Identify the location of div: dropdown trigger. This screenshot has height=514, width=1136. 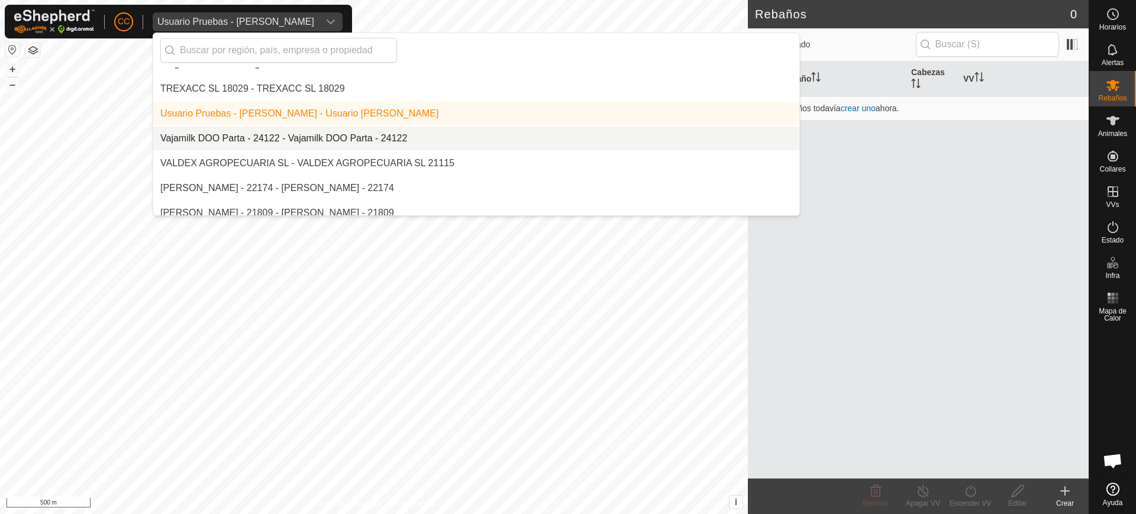
(331, 22).